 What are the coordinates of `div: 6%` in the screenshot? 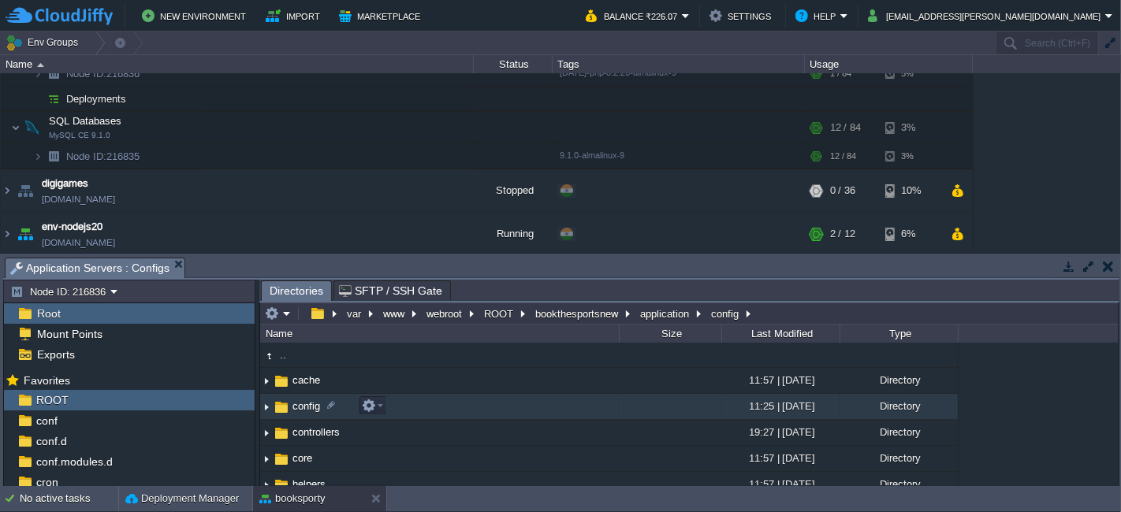 It's located at (911, 234).